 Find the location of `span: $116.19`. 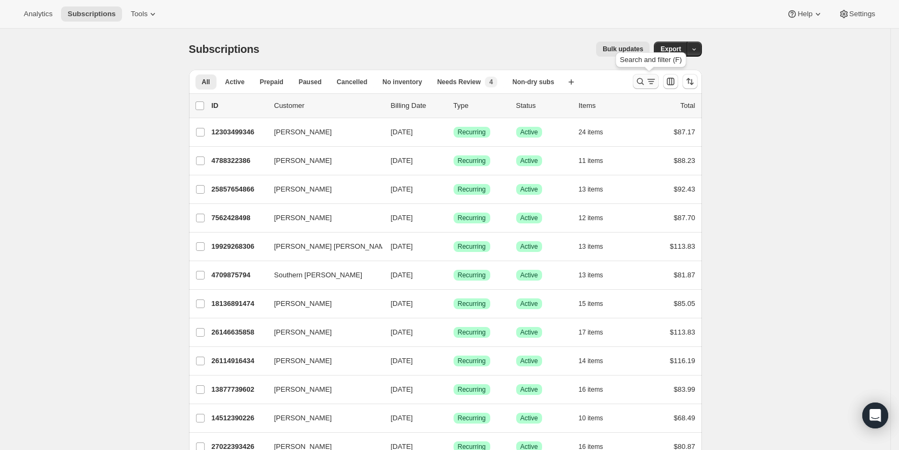

span: $116.19 is located at coordinates (682, 360).